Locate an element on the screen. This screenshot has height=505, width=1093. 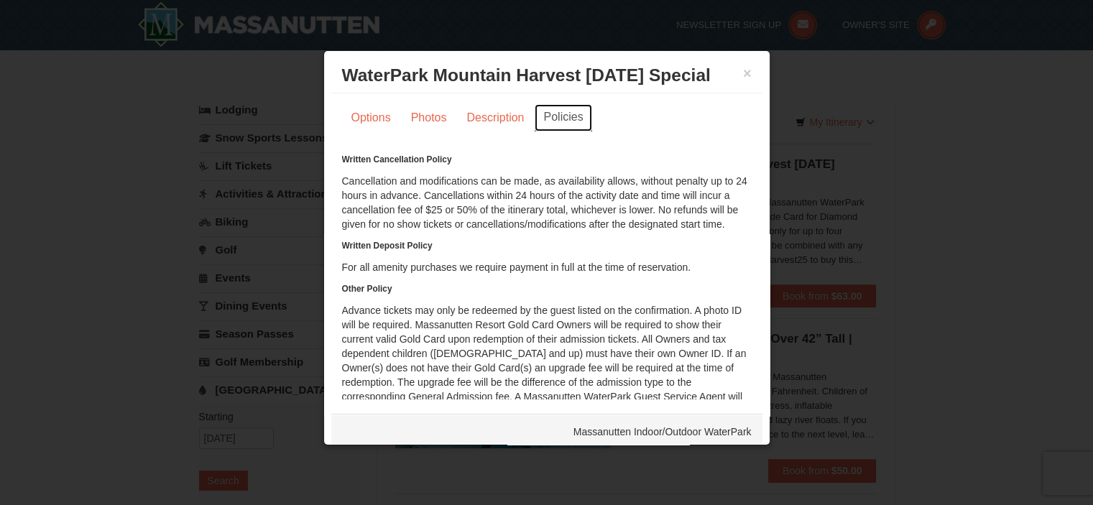
div: Massanutten Indoor/Outdoor WaterPark is located at coordinates (547, 432).